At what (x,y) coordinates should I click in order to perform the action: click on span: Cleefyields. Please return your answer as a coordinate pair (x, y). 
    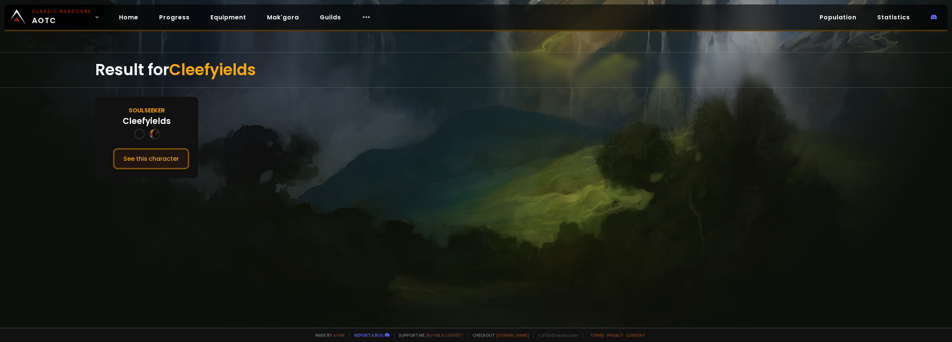
    Looking at the image, I should click on (212, 70).